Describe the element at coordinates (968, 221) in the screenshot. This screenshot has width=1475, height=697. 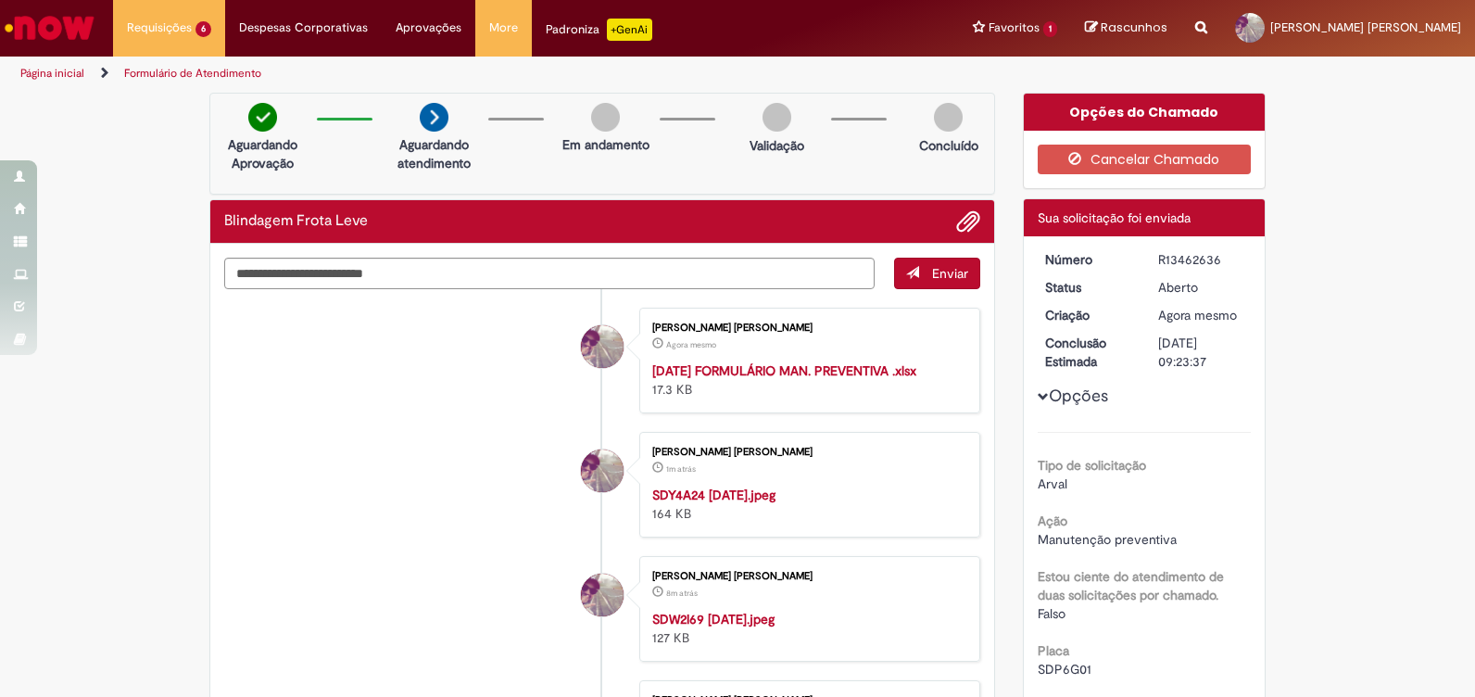
I see `button: Adicionar anexos` at that location.